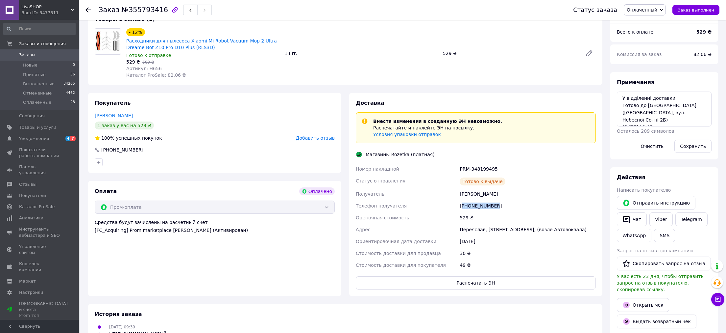  I want to click on span: Комиссия за заказ, so click(639, 54).